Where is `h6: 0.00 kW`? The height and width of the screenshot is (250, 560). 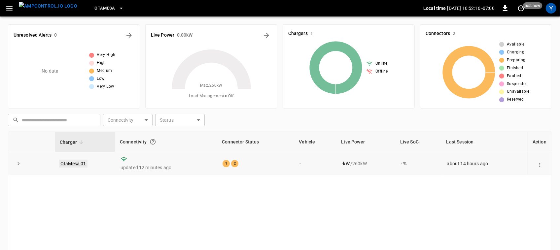 h6: 0.00 kW is located at coordinates (185, 35).